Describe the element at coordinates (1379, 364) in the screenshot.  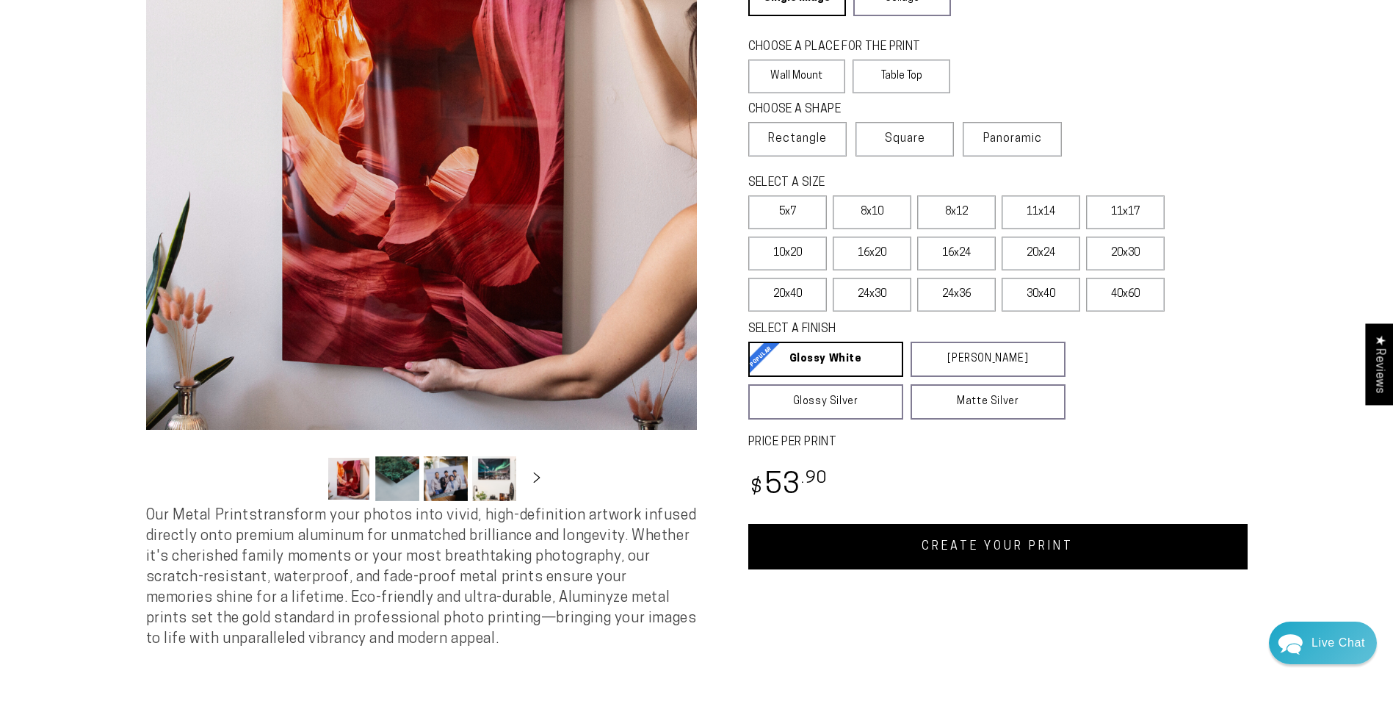
I see `div: Click to open Judge.me floating reviews tab` at that location.